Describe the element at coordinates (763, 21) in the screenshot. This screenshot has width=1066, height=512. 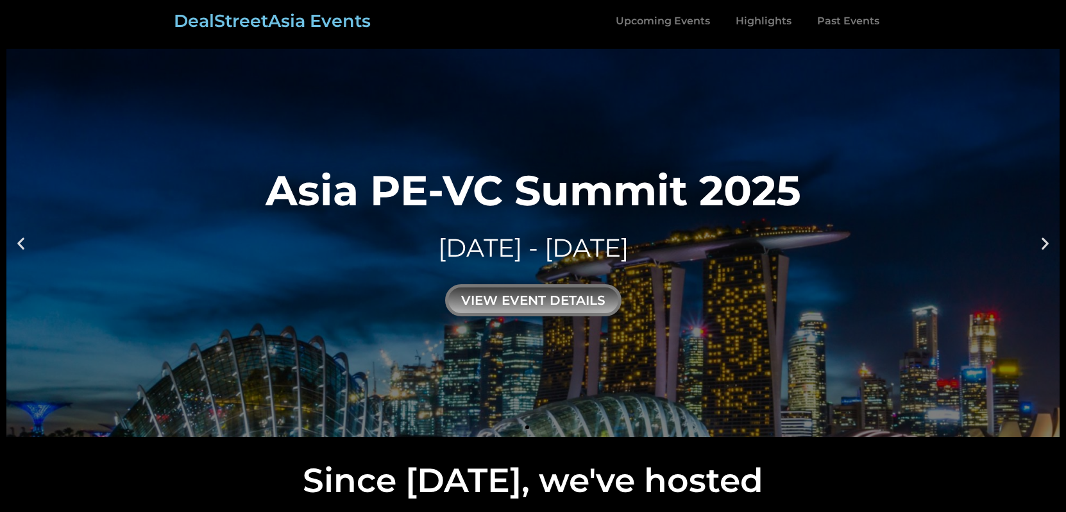
I see `a: Highlights` at that location.